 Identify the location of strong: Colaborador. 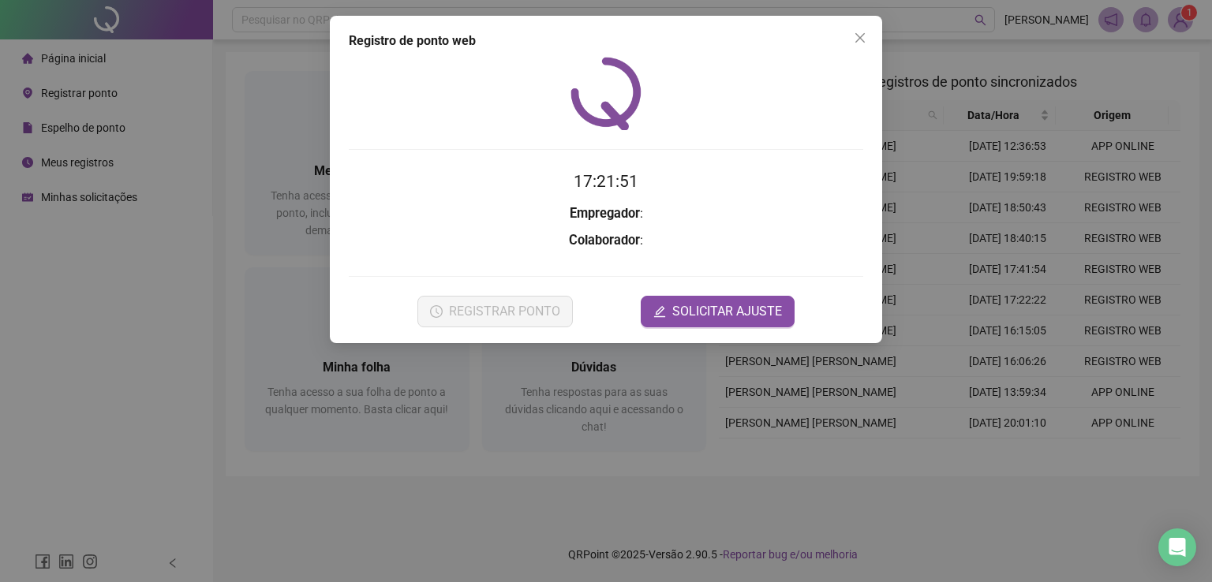
(605, 240).